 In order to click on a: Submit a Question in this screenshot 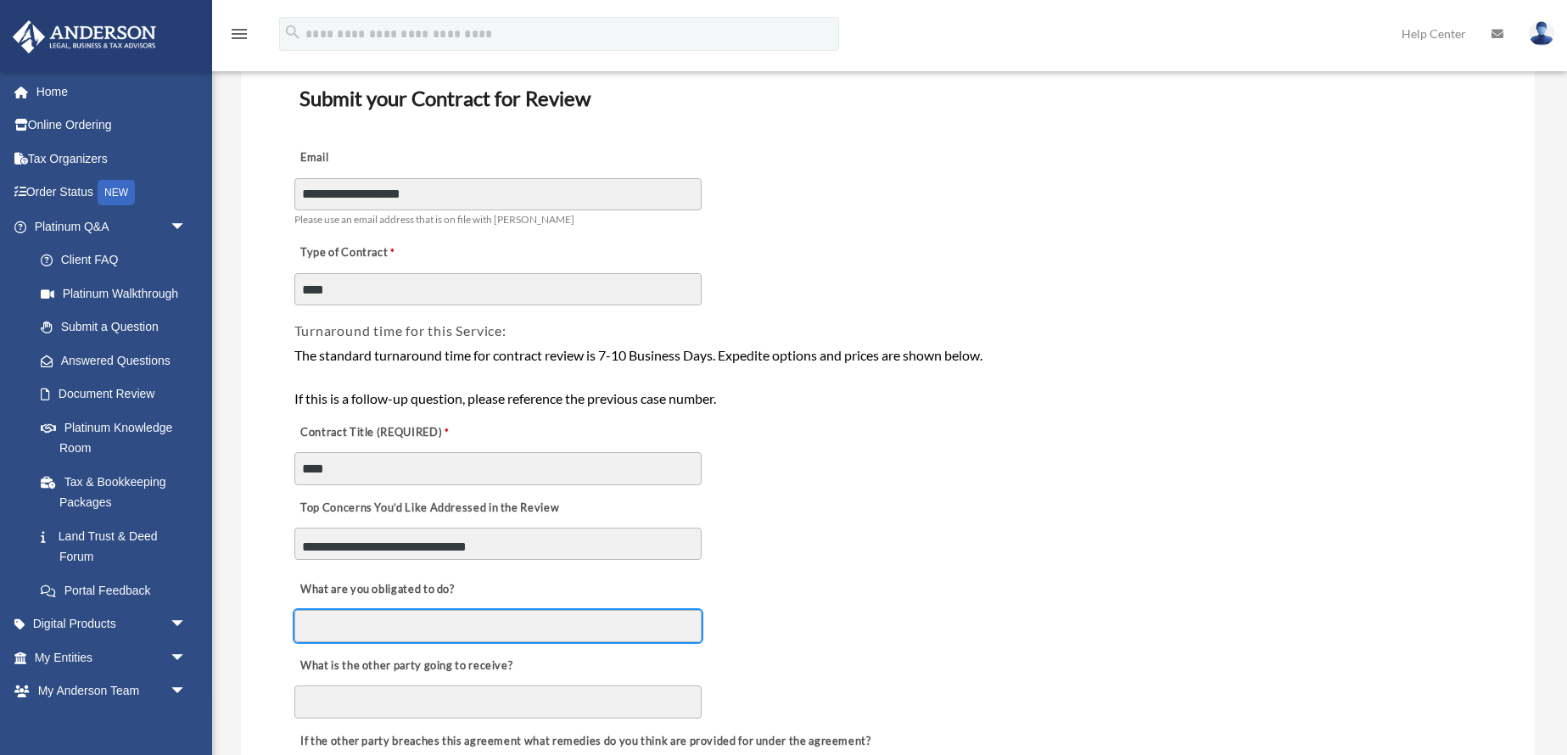, I will do `click(118, 328)`.